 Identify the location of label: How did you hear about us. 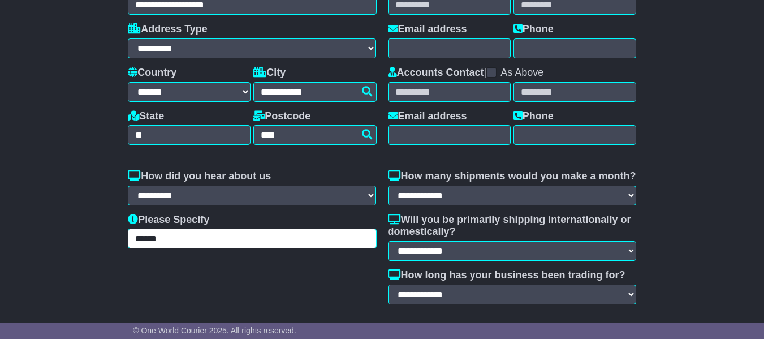
(199, 176).